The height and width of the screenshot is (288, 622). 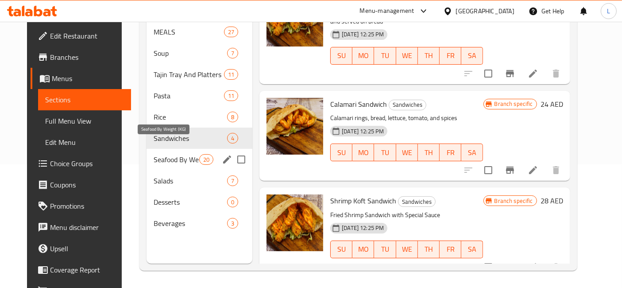 I want to click on button: delete, so click(x=556, y=74).